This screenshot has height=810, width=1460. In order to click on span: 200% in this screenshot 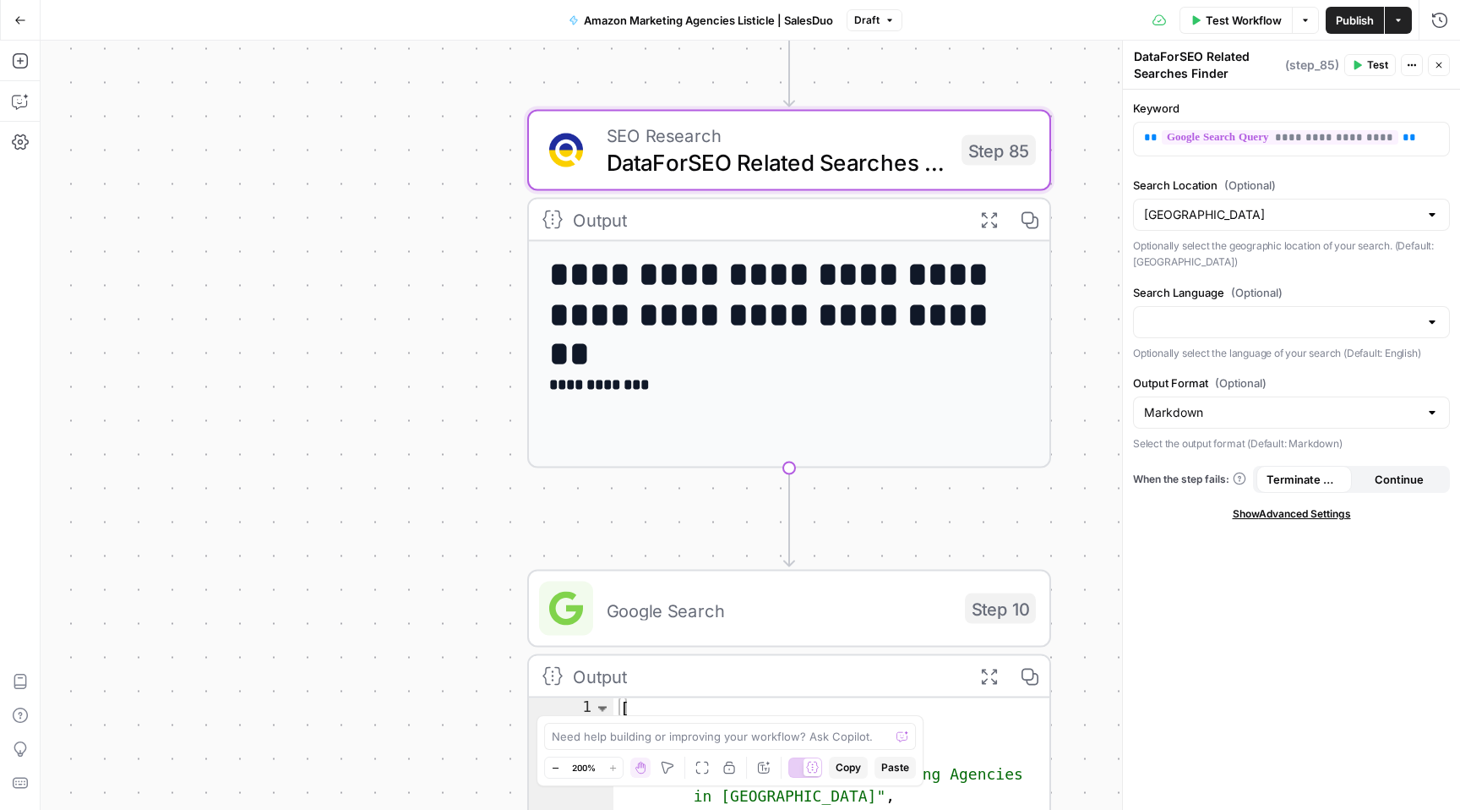, I will do `click(584, 767)`.